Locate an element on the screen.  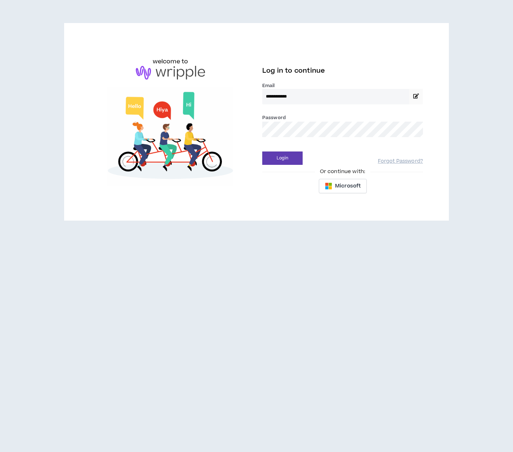
label: Password is located at coordinates (274, 118).